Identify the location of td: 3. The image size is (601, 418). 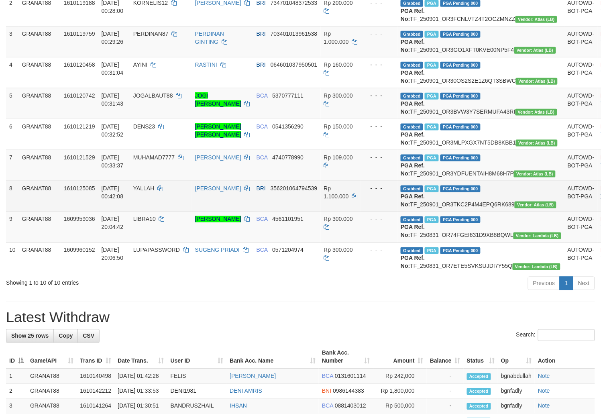
(16, 406).